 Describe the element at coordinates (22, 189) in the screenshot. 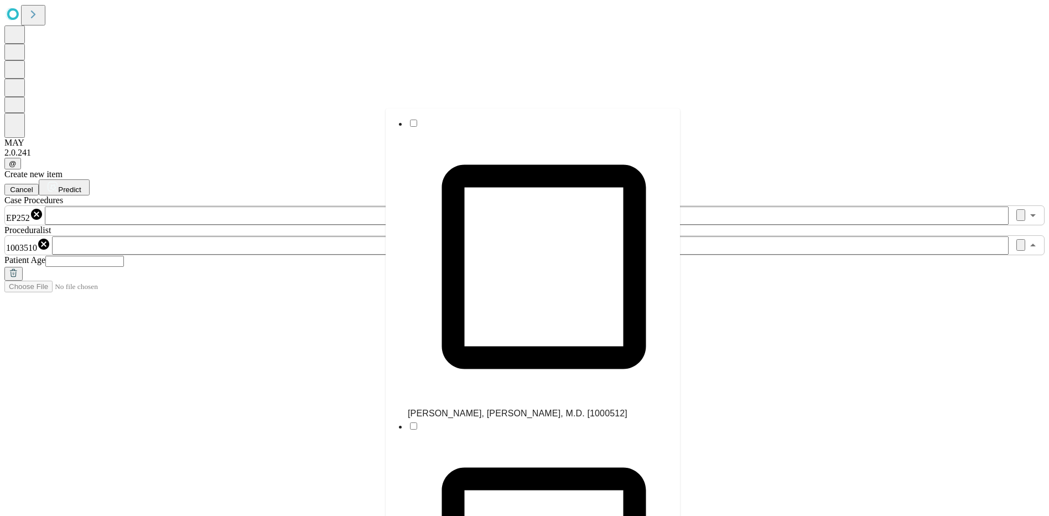

I see `span: Cancel` at that location.